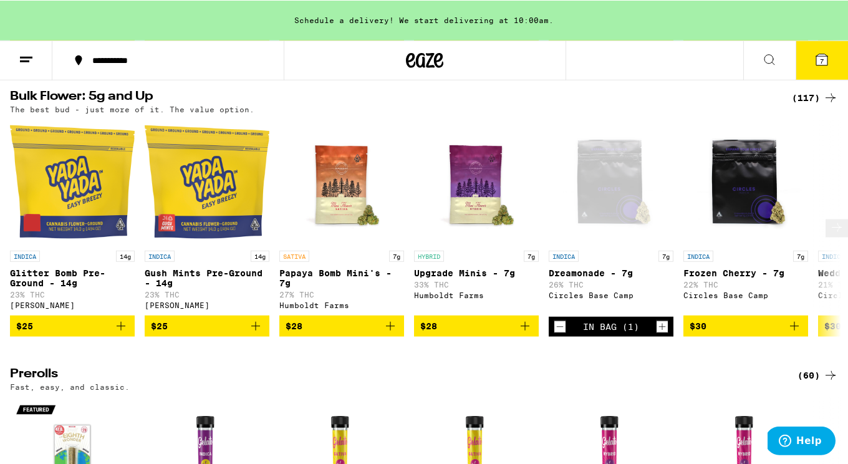 The width and height of the screenshot is (848, 464). I want to click on p: Papaya Bomb Mini's - 7g, so click(342, 277).